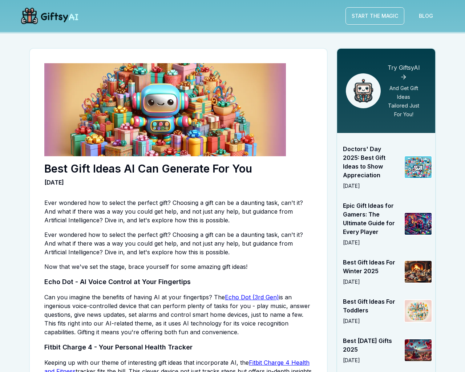  Describe the element at coordinates (178, 315) in the screenshot. I see `p: Can you imagine the benefits of having AI at your fingertips? The is an ingenious voice-controlle...` at that location.